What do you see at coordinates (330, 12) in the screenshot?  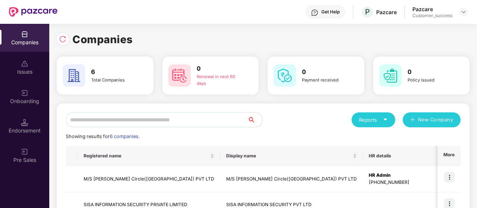 I see `div: Get Help` at bounding box center [330, 12].